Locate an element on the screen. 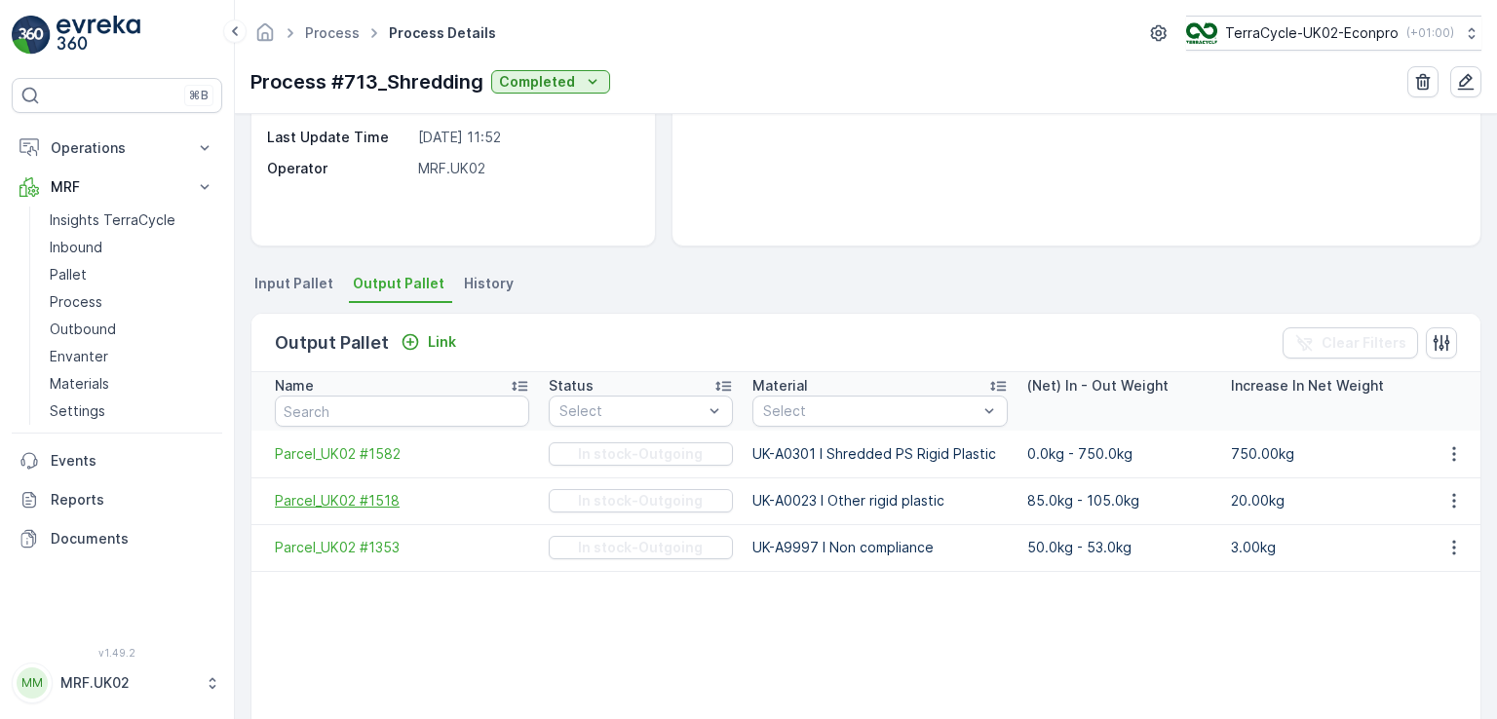  button: Completed is located at coordinates (551, 82).